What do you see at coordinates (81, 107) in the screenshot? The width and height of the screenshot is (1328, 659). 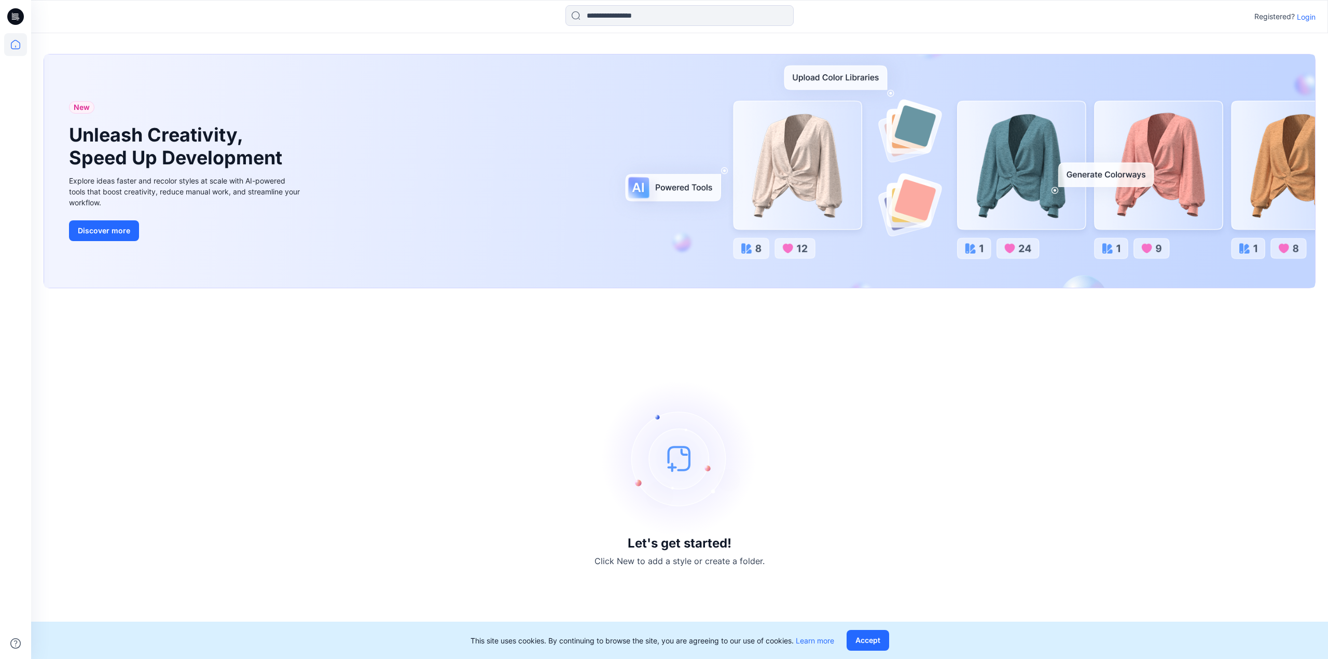 I see `span: New` at bounding box center [81, 107].